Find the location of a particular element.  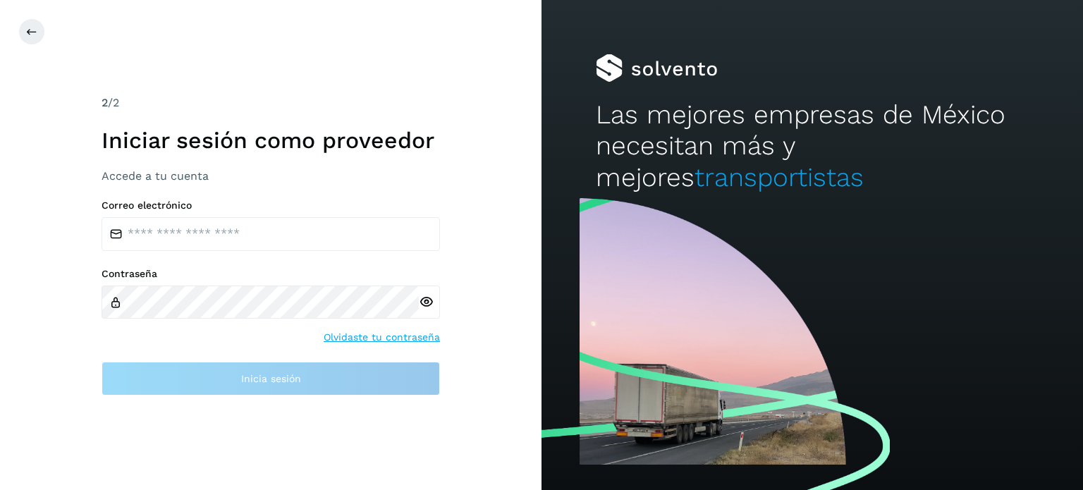

span: 2 is located at coordinates (104, 102).